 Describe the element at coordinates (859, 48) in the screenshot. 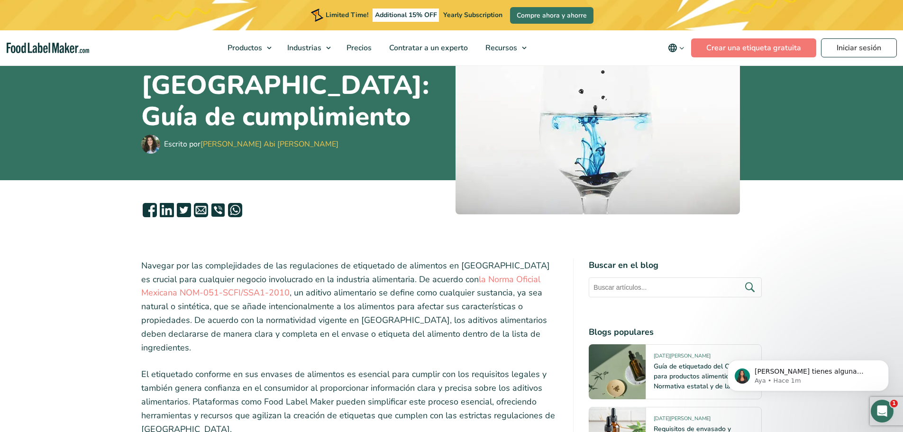

I see `a: Iniciar sesión` at that location.